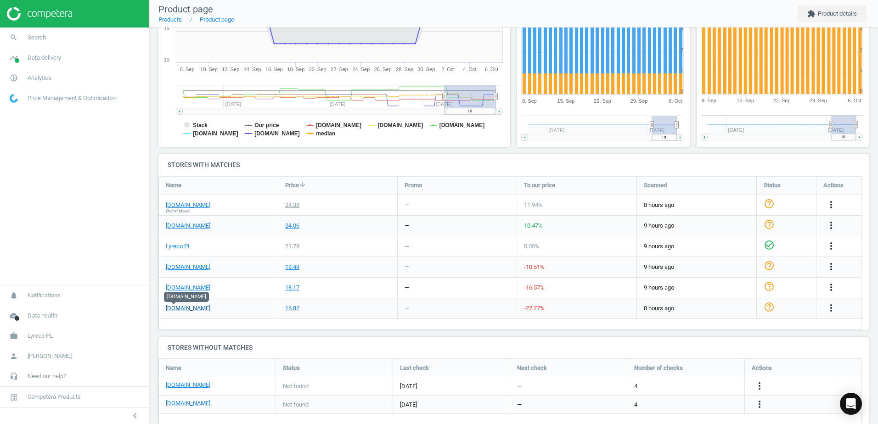 The image size is (878, 424). Describe the element at coordinates (513, 348) in the screenshot. I see `h4: Stores without matches` at that location.